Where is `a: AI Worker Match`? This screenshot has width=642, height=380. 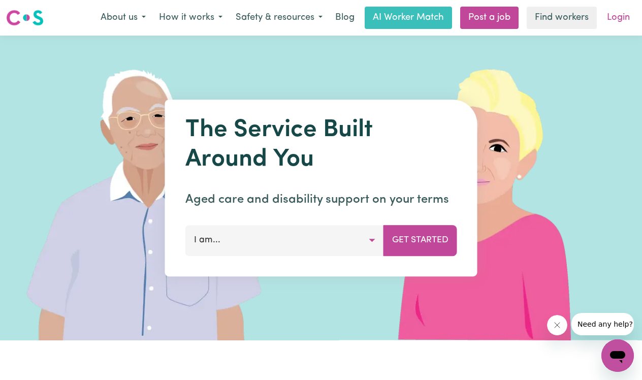 a: AI Worker Match is located at coordinates (408, 18).